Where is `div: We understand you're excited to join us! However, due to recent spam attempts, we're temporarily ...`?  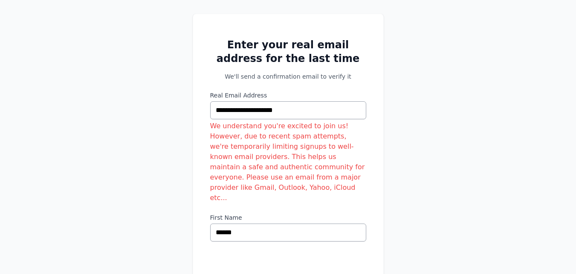
div: We understand you're excited to join us! However, due to recent spam attempts, we're temporarily ... is located at coordinates (288, 162).